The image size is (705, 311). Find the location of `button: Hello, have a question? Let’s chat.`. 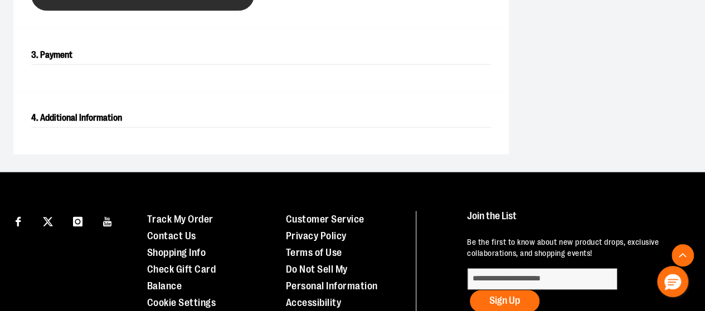

button: Hello, have a question? Let’s chat. is located at coordinates (672, 282).